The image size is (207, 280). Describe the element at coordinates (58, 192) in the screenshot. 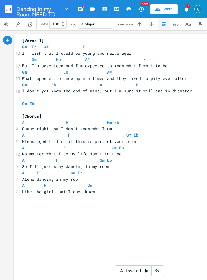

I see `span: Like the girl that I once knew` at that location.